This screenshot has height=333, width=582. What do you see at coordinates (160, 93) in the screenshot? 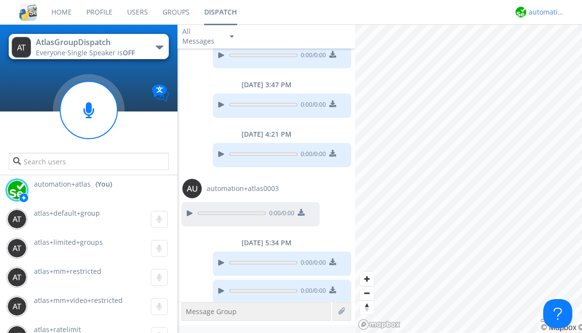
I see `img: Translation enabled` at bounding box center [160, 93].